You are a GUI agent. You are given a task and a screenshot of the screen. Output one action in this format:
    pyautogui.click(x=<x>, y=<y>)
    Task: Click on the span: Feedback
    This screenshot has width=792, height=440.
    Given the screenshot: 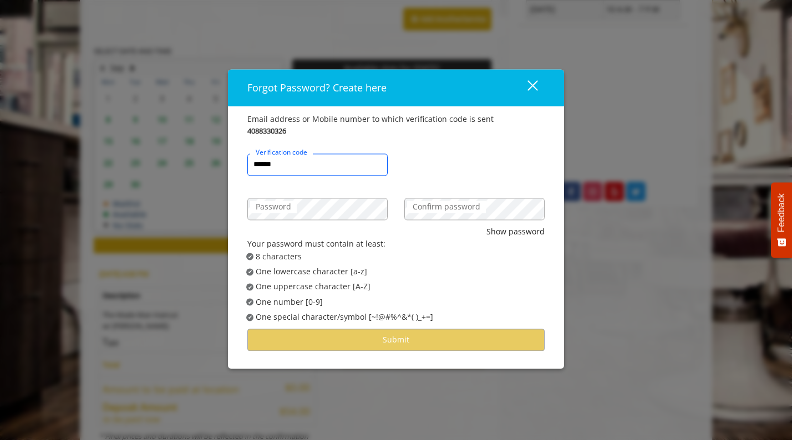 What is the action you would take?
    pyautogui.click(x=782, y=213)
    